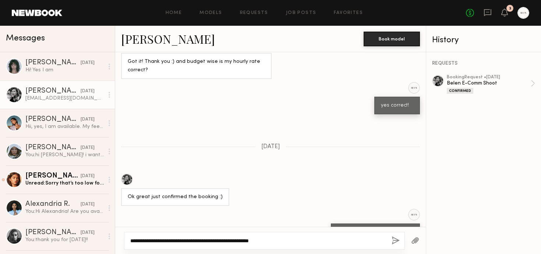  What do you see at coordinates (348, 13) in the screenshot?
I see `a: Favorites` at bounding box center [348, 13].